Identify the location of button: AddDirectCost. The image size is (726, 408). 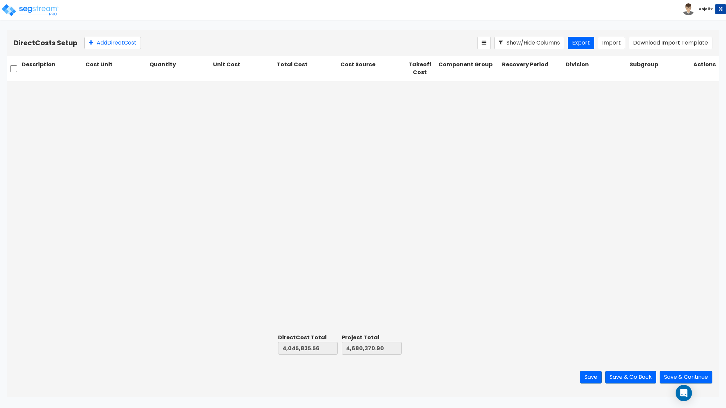
(113, 43).